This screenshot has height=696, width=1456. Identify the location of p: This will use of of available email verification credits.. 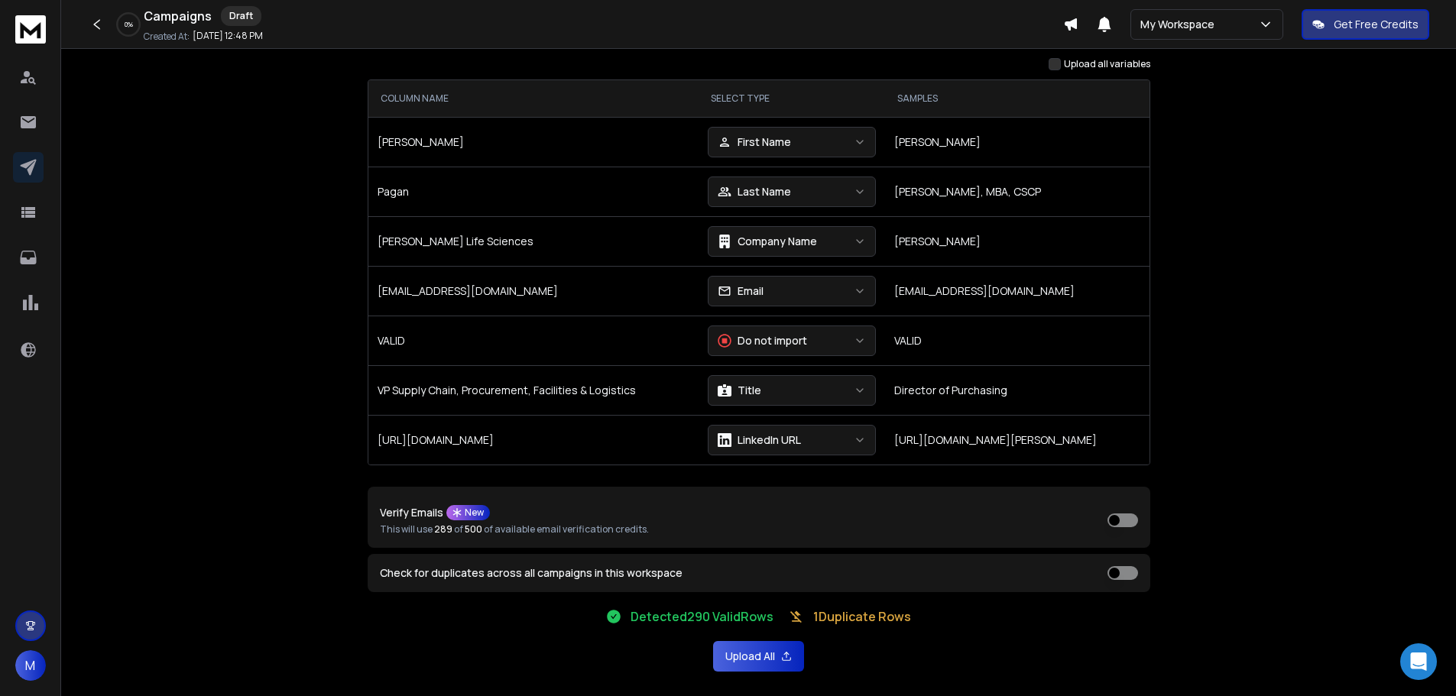
(514, 530).